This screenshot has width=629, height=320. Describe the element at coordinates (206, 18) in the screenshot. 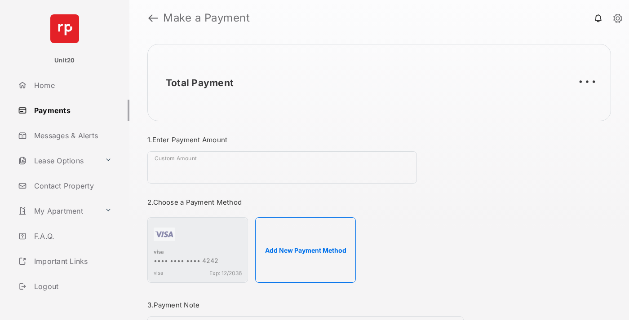

I see `strong: Make a Payment` at that location.